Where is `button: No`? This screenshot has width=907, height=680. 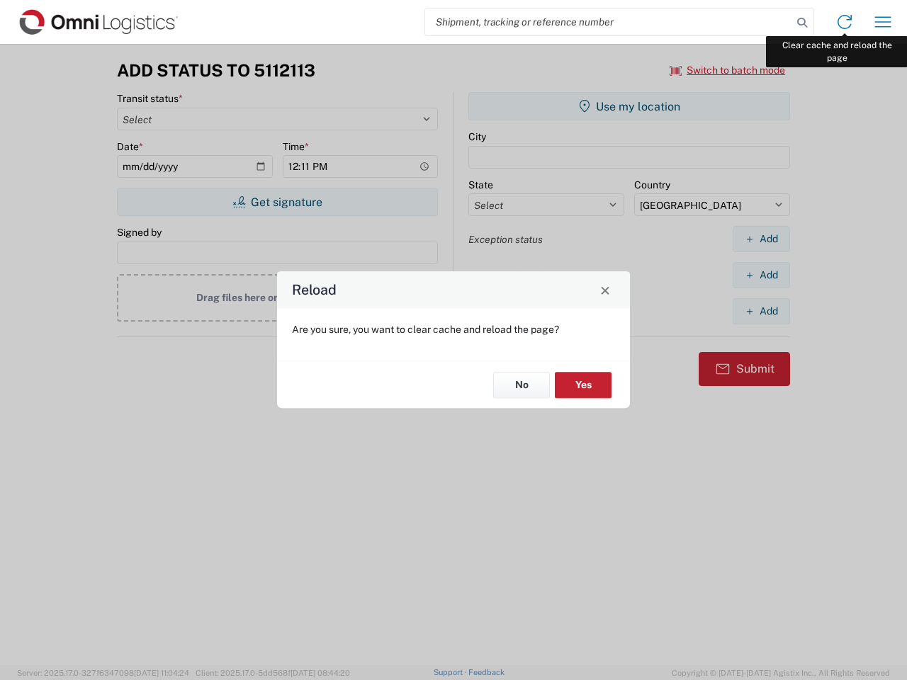 button: No is located at coordinates (521, 385).